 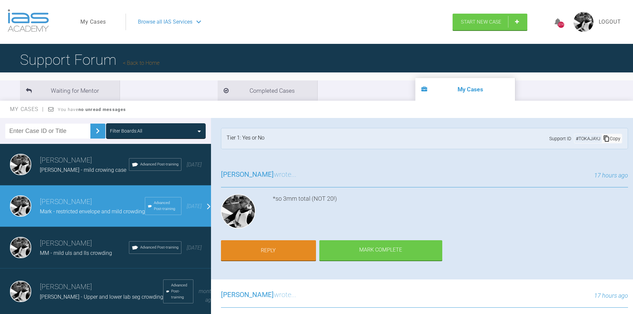 I want to click on a: Logout, so click(x=609, y=22).